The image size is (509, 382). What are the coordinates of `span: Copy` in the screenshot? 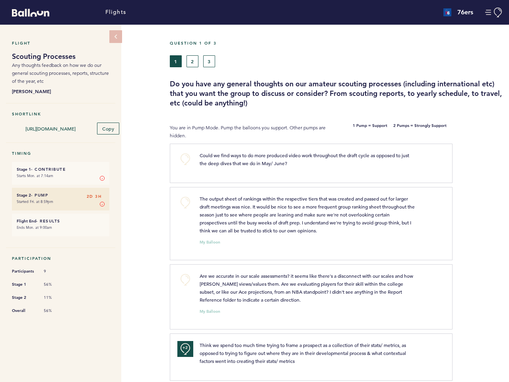 It's located at (108, 129).